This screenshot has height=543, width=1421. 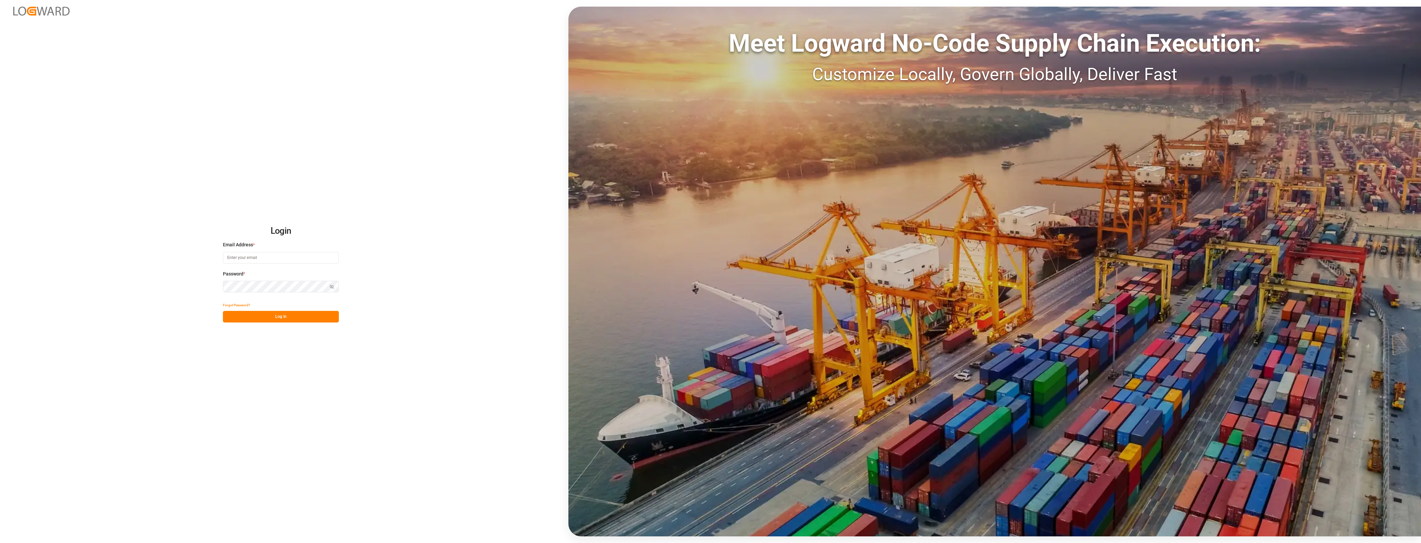 I want to click on button: Log In, so click(x=281, y=317).